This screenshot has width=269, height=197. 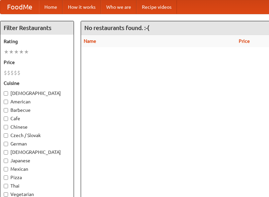 I want to click on a: Home, so click(x=51, y=7).